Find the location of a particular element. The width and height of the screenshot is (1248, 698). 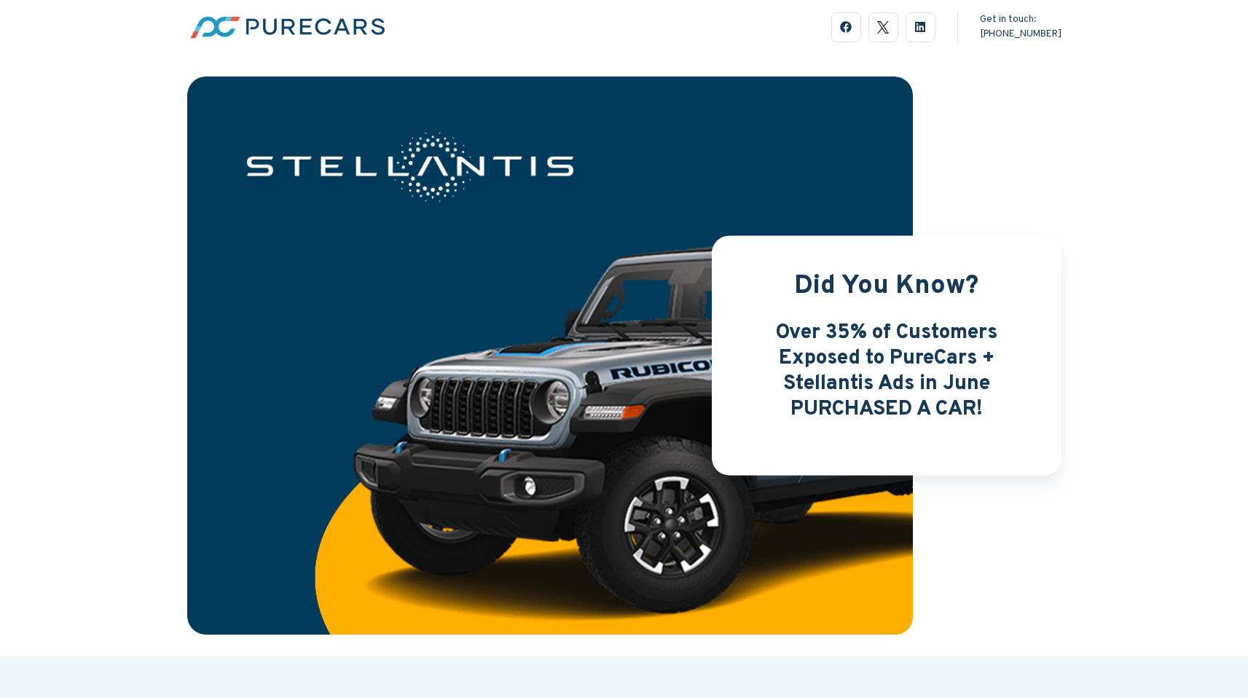

img: logo-black is located at coordinates (883, 27).